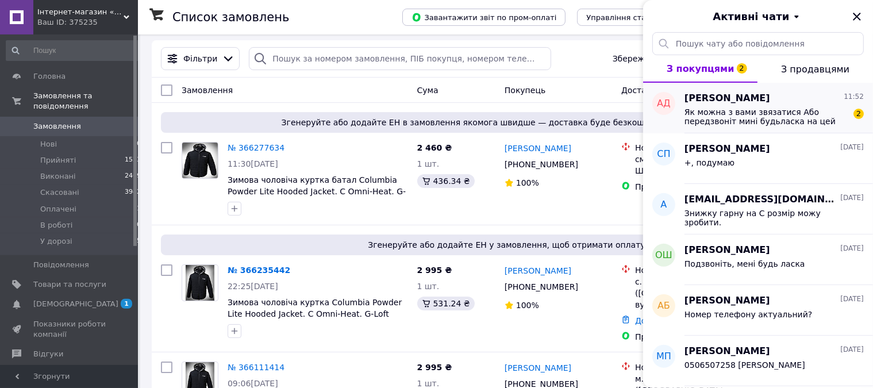 The image size is (873, 388). Describe the element at coordinates (506, 122) in the screenshot. I see `span: Згенеруйте або додайте ЕН в замовлення якомога швидше — доставка буде безкоштовною для покупця` at that location.